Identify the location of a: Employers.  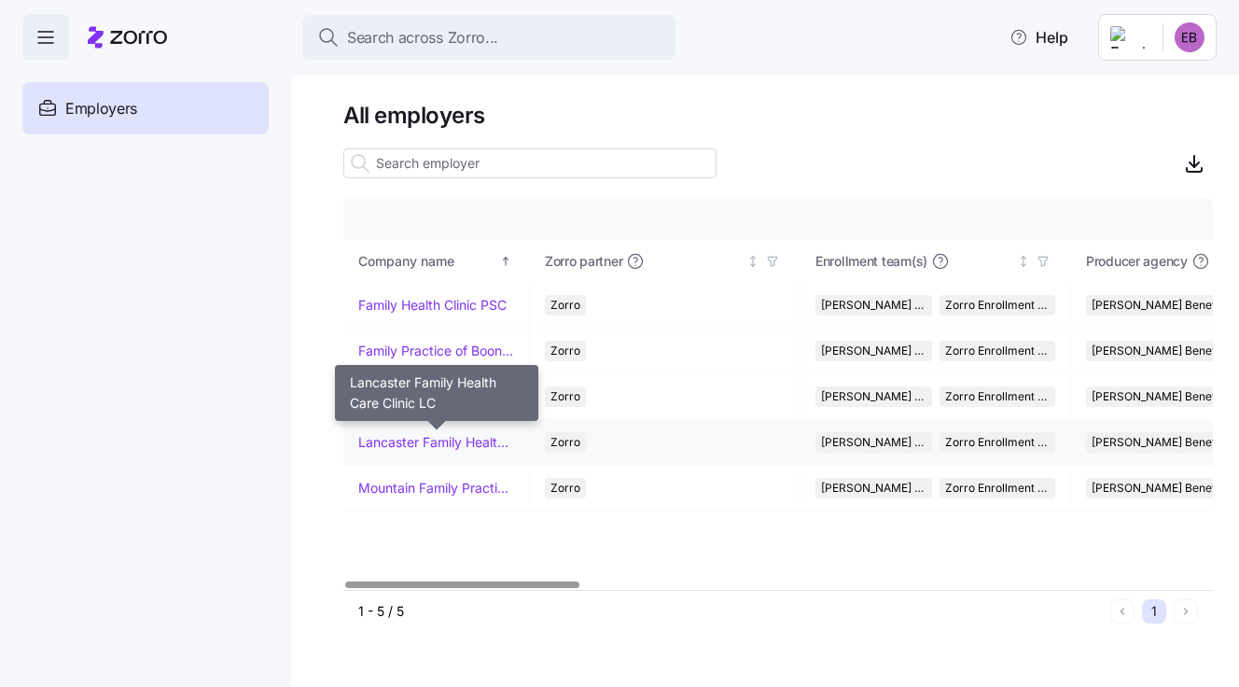
(146, 108).